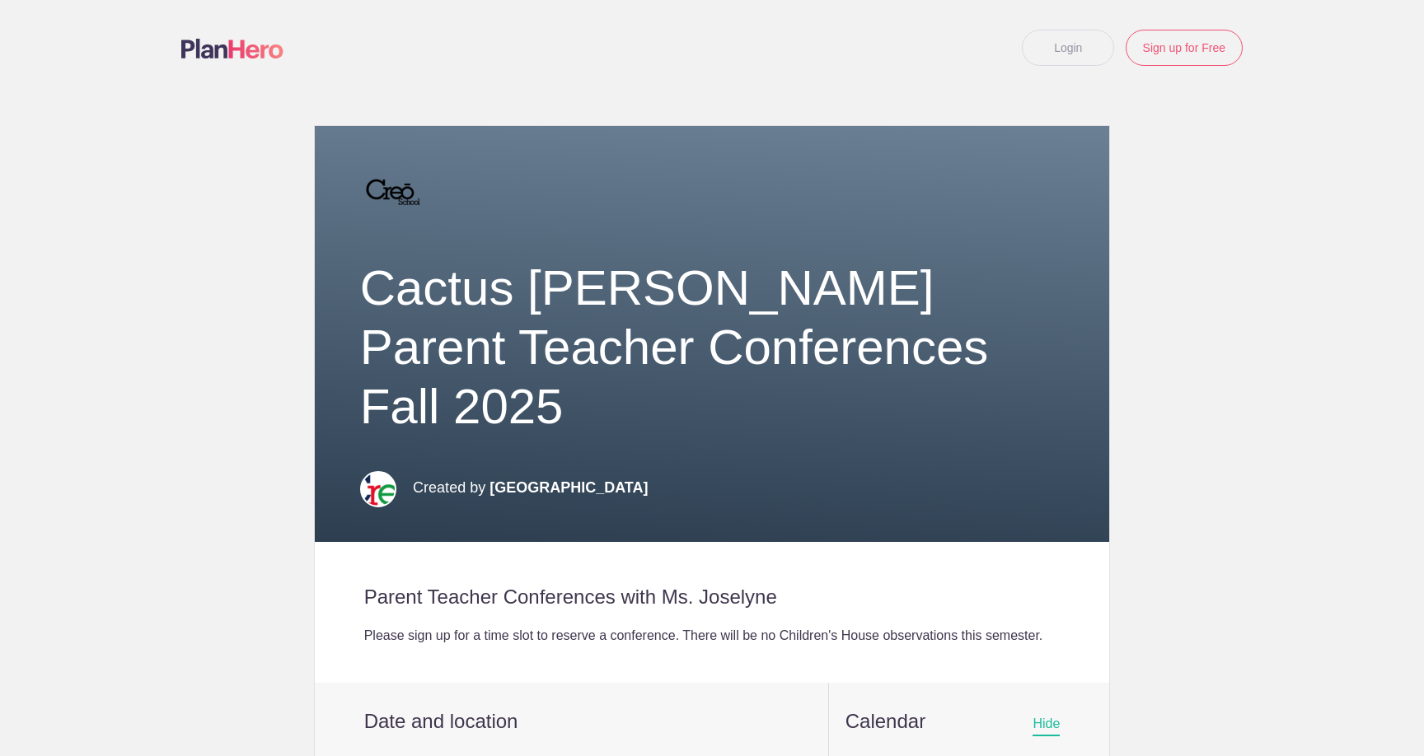 Image resolution: width=1424 pixels, height=756 pixels. I want to click on a: Sign up for Free, so click(1184, 48).